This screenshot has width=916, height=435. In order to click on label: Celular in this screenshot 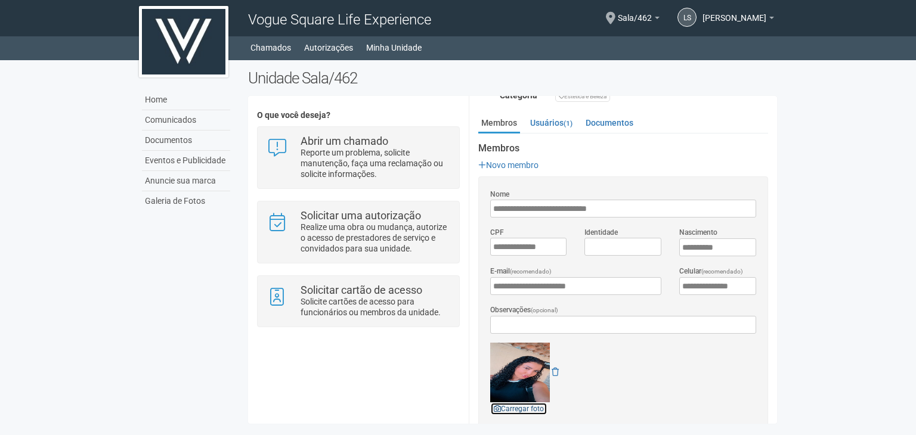, I will do `click(711, 271)`.